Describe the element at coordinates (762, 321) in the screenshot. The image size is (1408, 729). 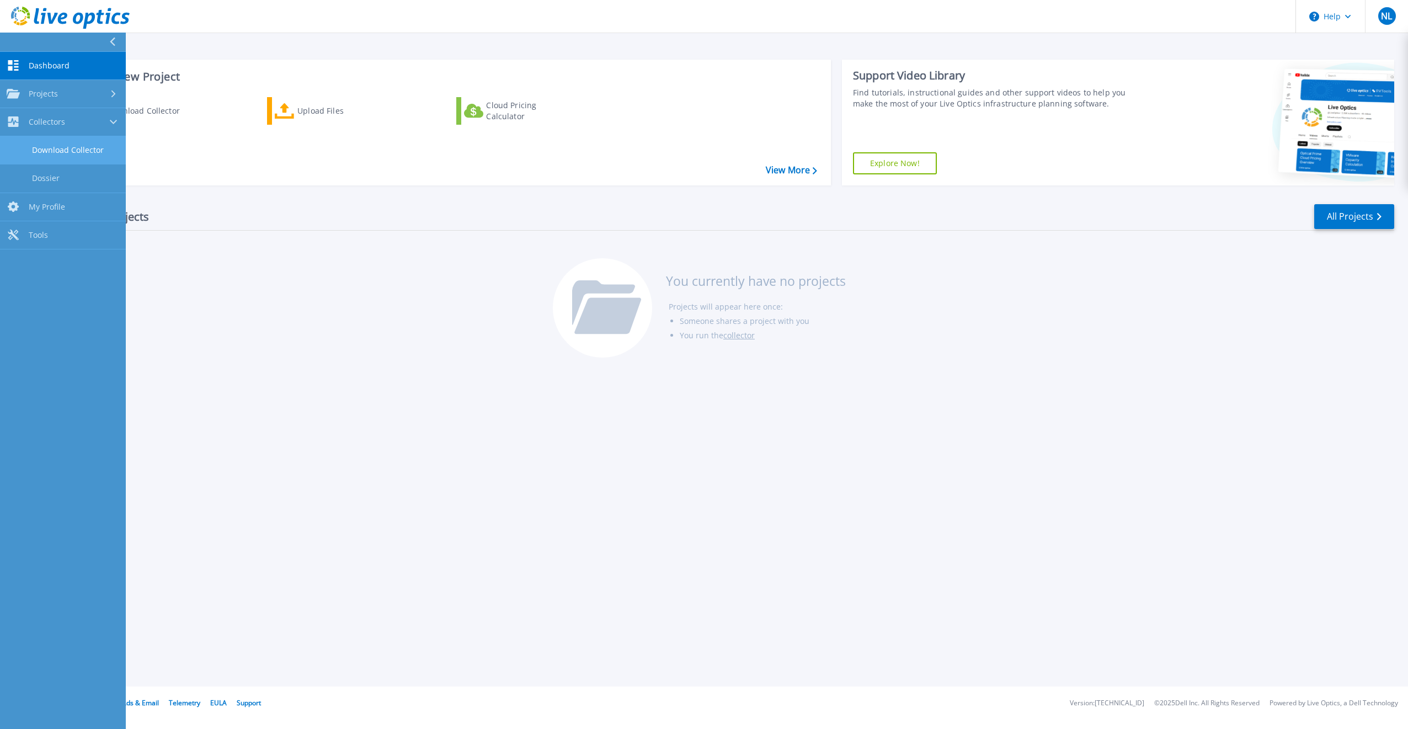
I see `li: Someone shares a project with you` at that location.